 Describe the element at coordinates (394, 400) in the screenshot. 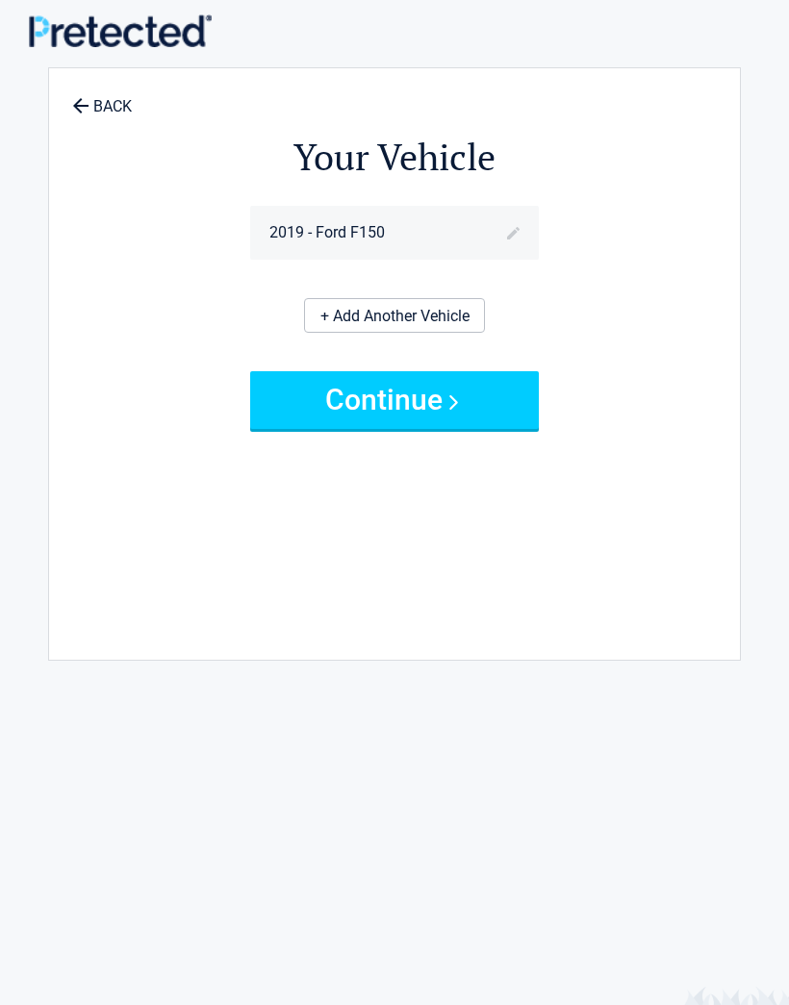

I see `button: Continue` at that location.